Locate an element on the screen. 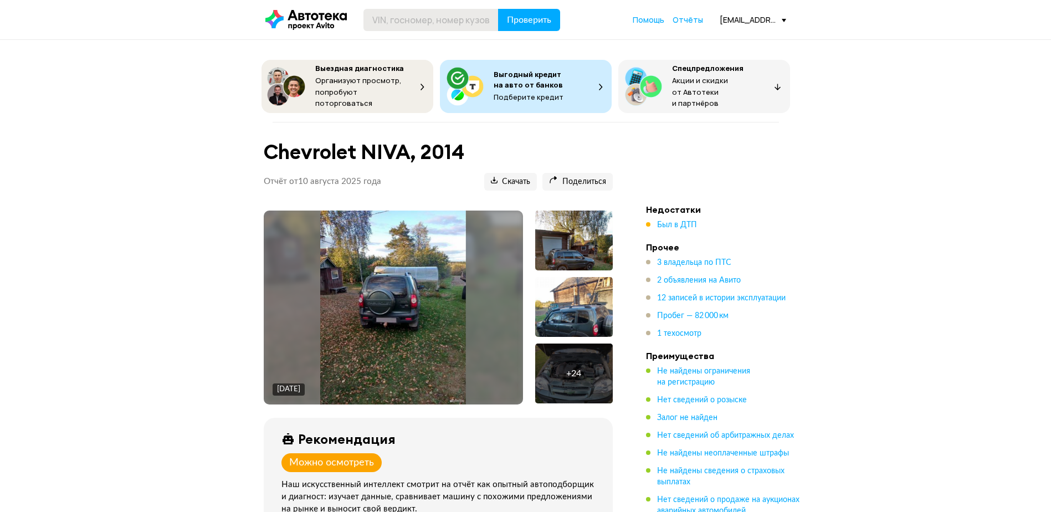 Image resolution: width=1051 pixels, height=512 pixels. span: 1 техосмотр is located at coordinates (680, 334).